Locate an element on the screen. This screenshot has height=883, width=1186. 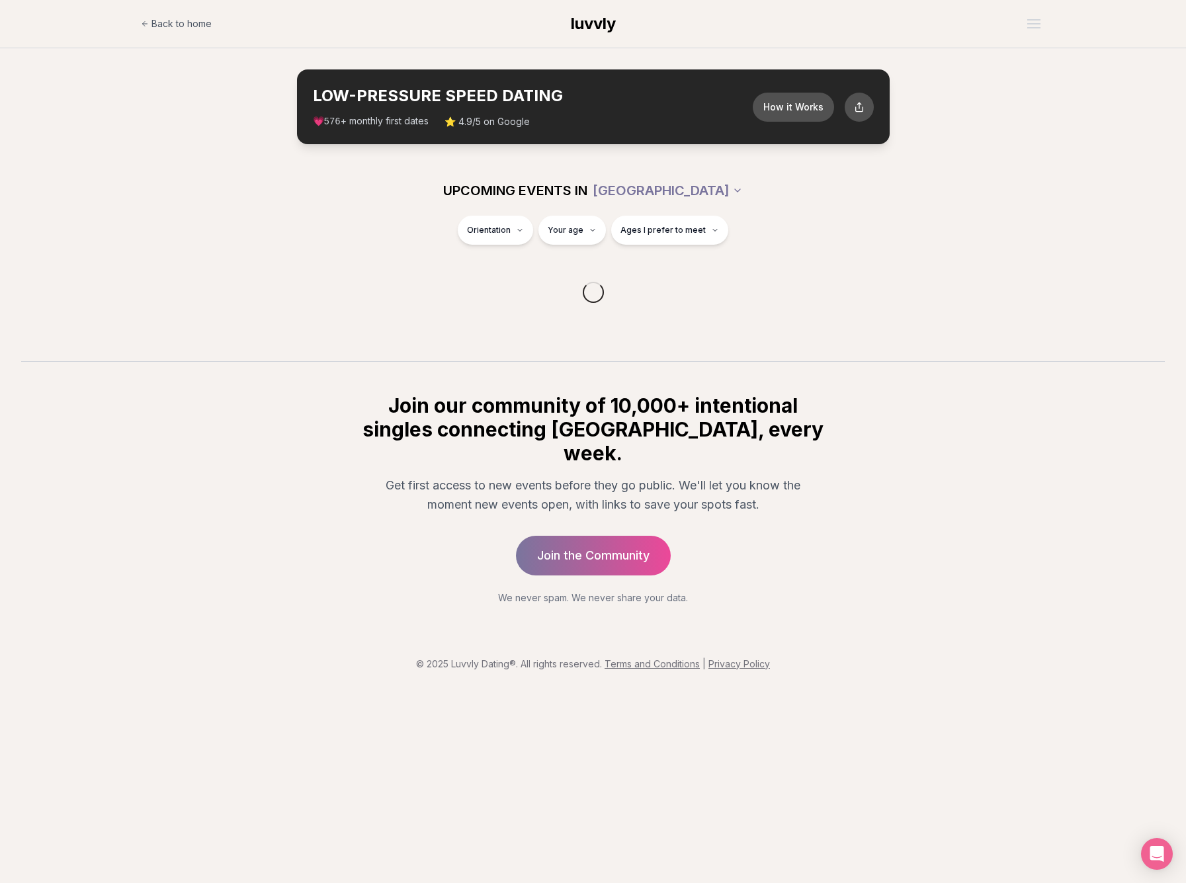
span: 💗 + monthly first dates is located at coordinates (370, 121).